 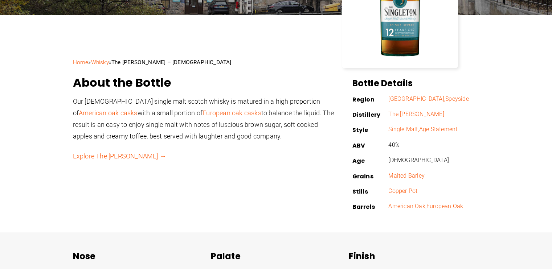 I want to click on p: 40%, so click(x=435, y=145).